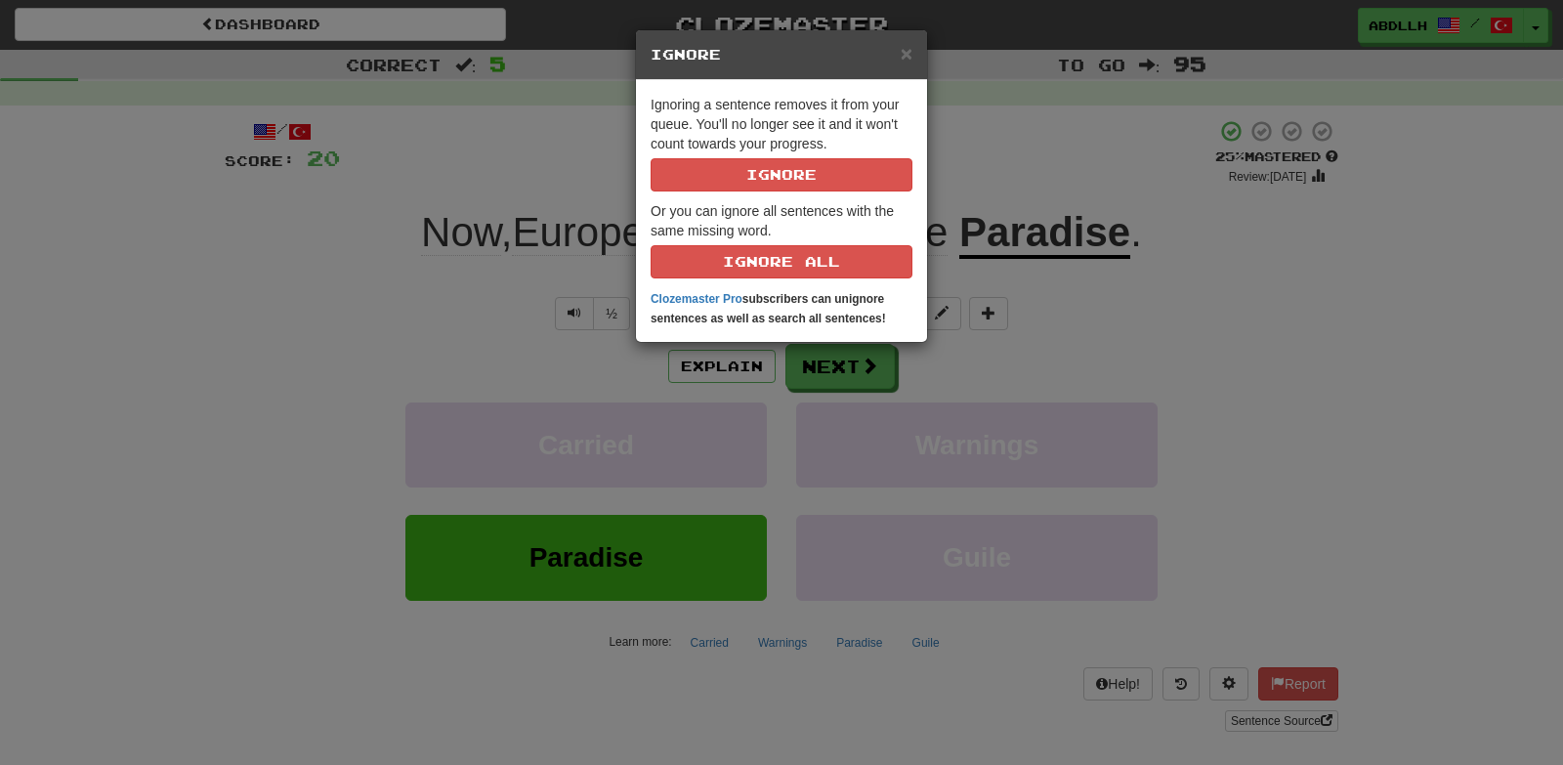 The height and width of the screenshot is (765, 1563). What do you see at coordinates (781, 239) in the screenshot?
I see `p: Or you can ignore all sentences with the same missing word.` at bounding box center [781, 239].